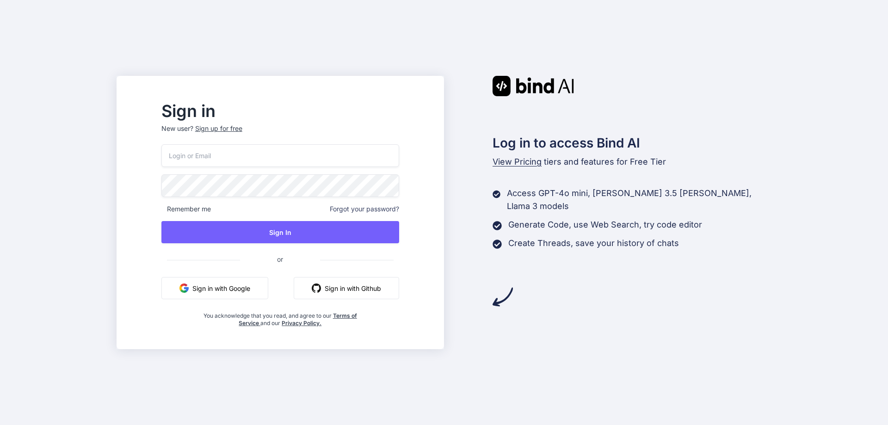 The image size is (888, 425). What do you see at coordinates (280, 232) in the screenshot?
I see `button: Sign In` at bounding box center [280, 232].